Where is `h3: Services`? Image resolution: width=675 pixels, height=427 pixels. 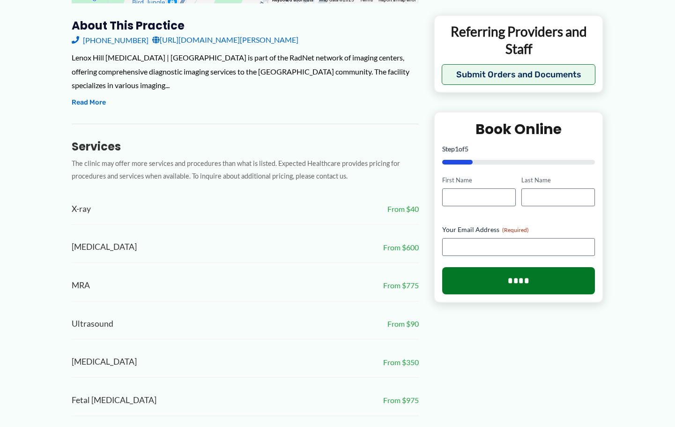
h3: Services is located at coordinates (245, 146).